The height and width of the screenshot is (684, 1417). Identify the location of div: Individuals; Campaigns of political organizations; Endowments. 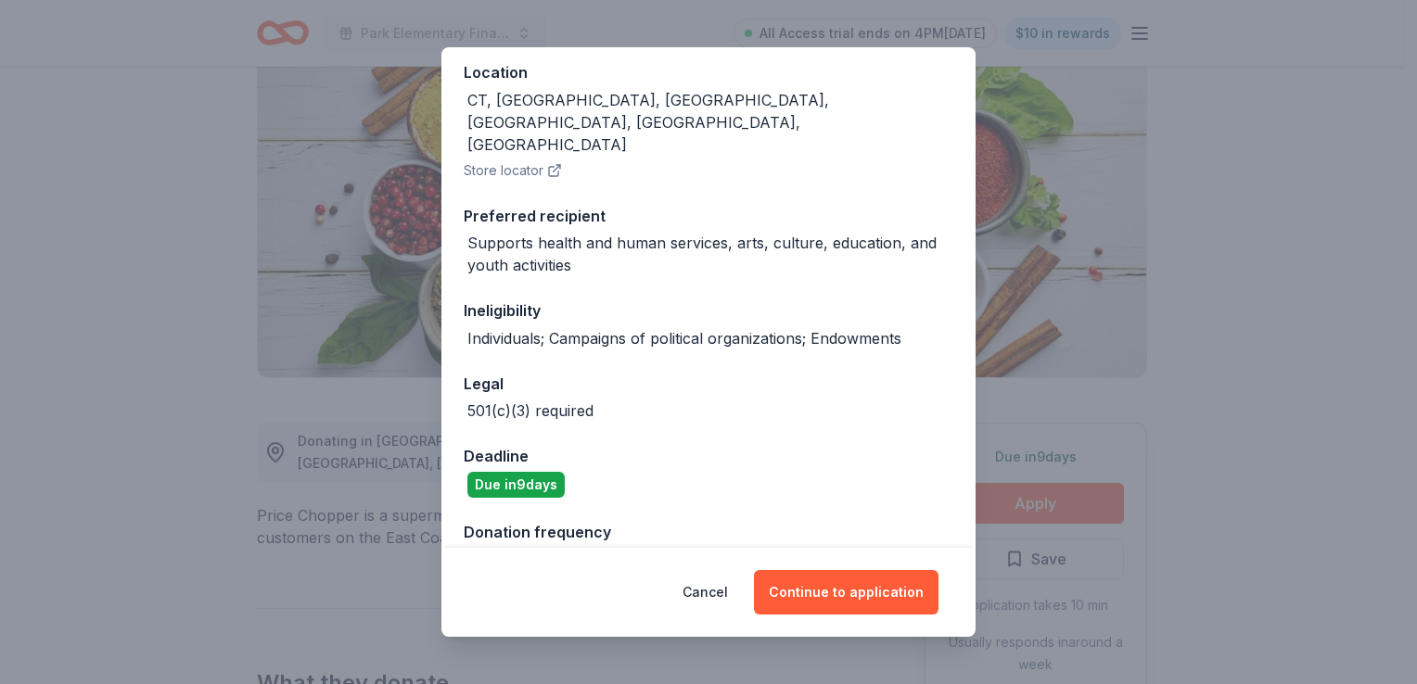
(684, 339).